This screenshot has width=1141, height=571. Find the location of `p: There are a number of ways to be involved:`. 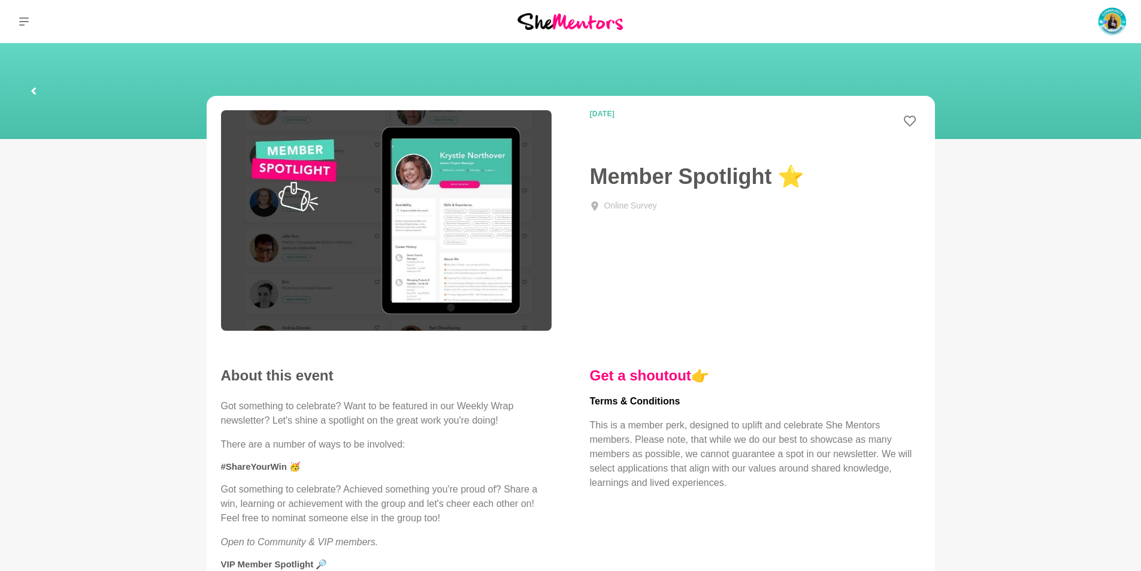

p: There are a number of ways to be involved: is located at coordinates (386, 444).